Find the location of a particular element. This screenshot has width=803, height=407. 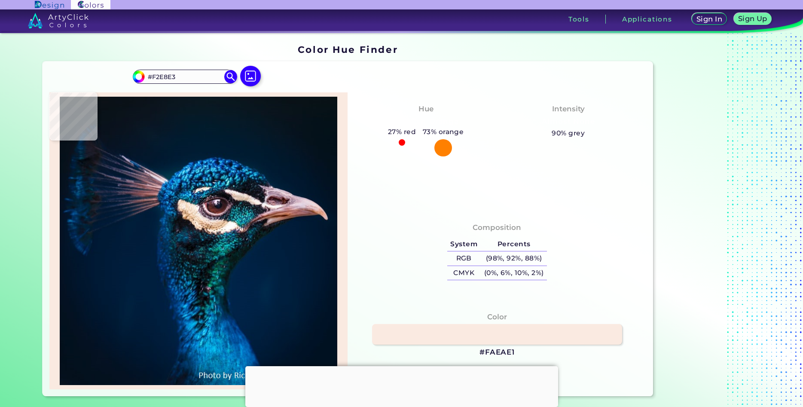

h5: System is located at coordinates (464, 244).